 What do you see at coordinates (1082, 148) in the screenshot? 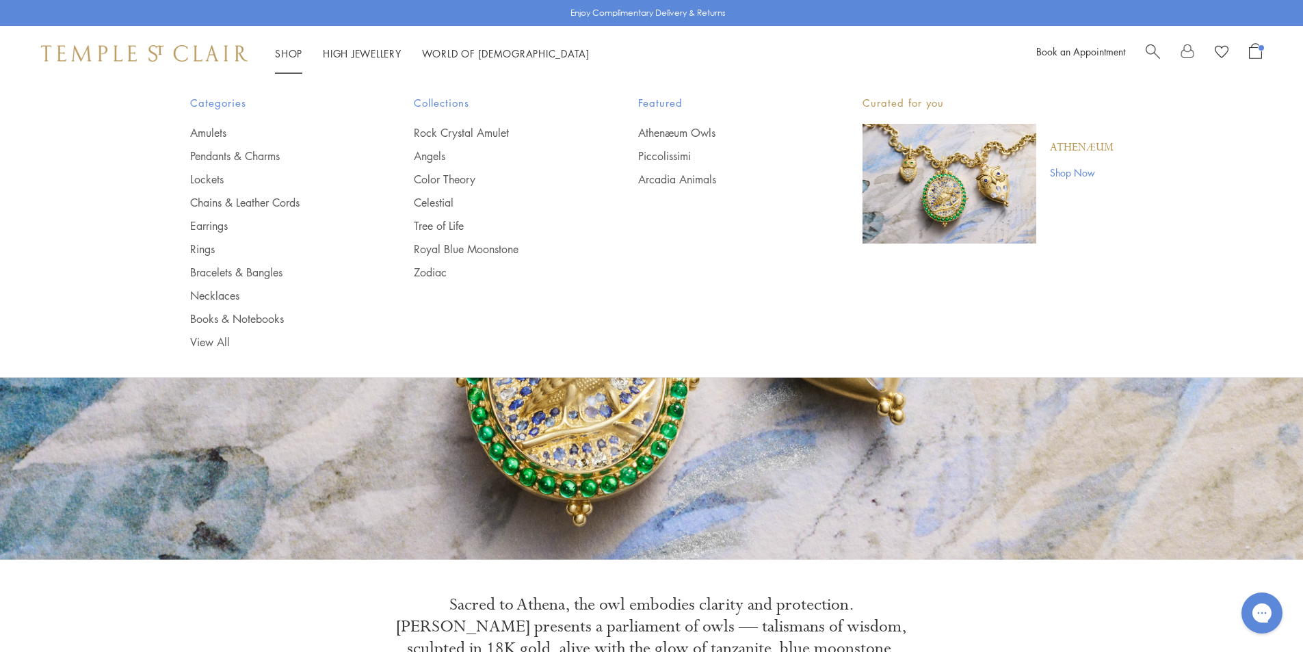
I see `p: Athenæum` at bounding box center [1082, 148].